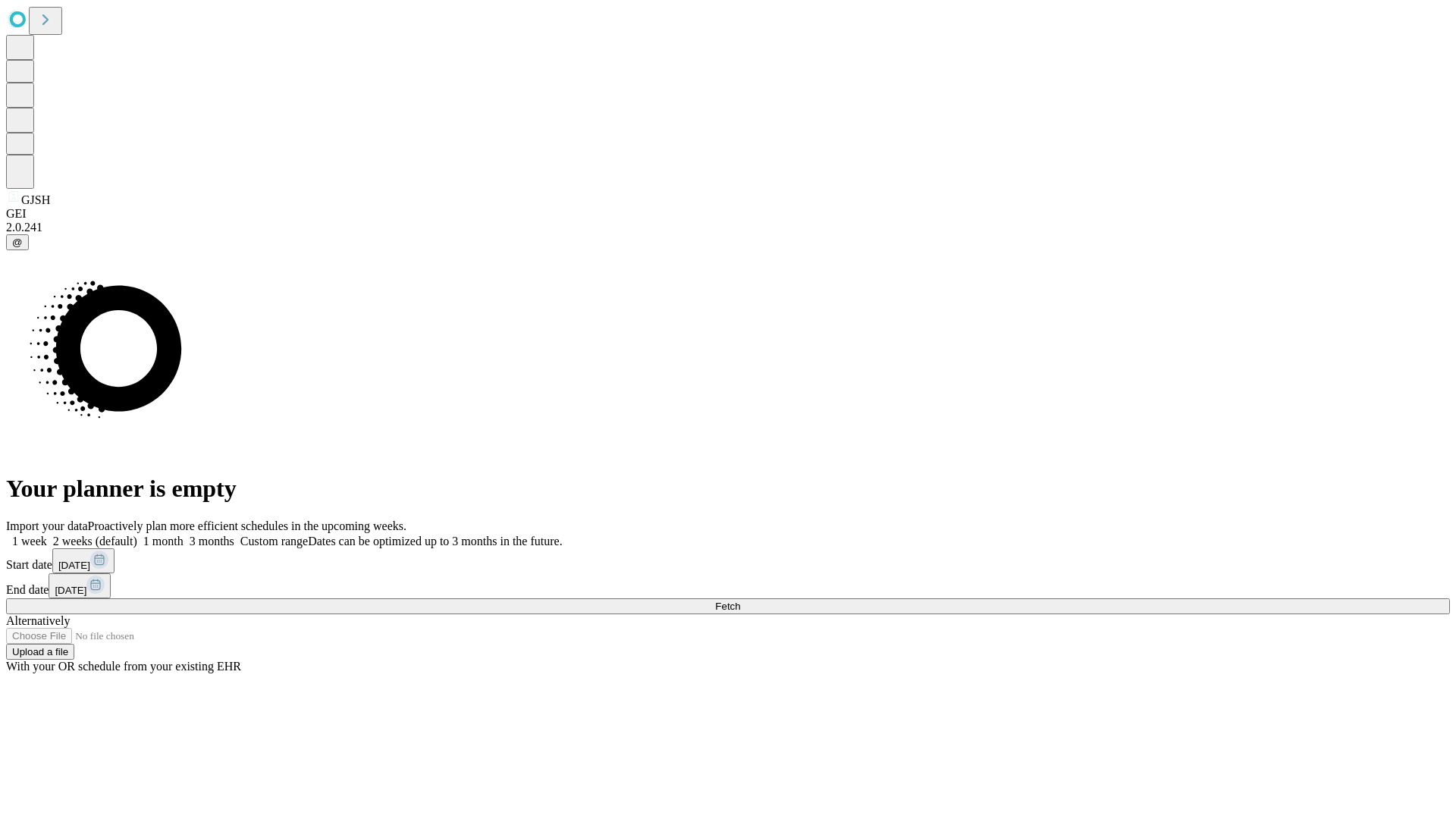 The height and width of the screenshot is (819, 1456). Describe the element at coordinates (728, 214) in the screenshot. I see `div: GEI` at that location.